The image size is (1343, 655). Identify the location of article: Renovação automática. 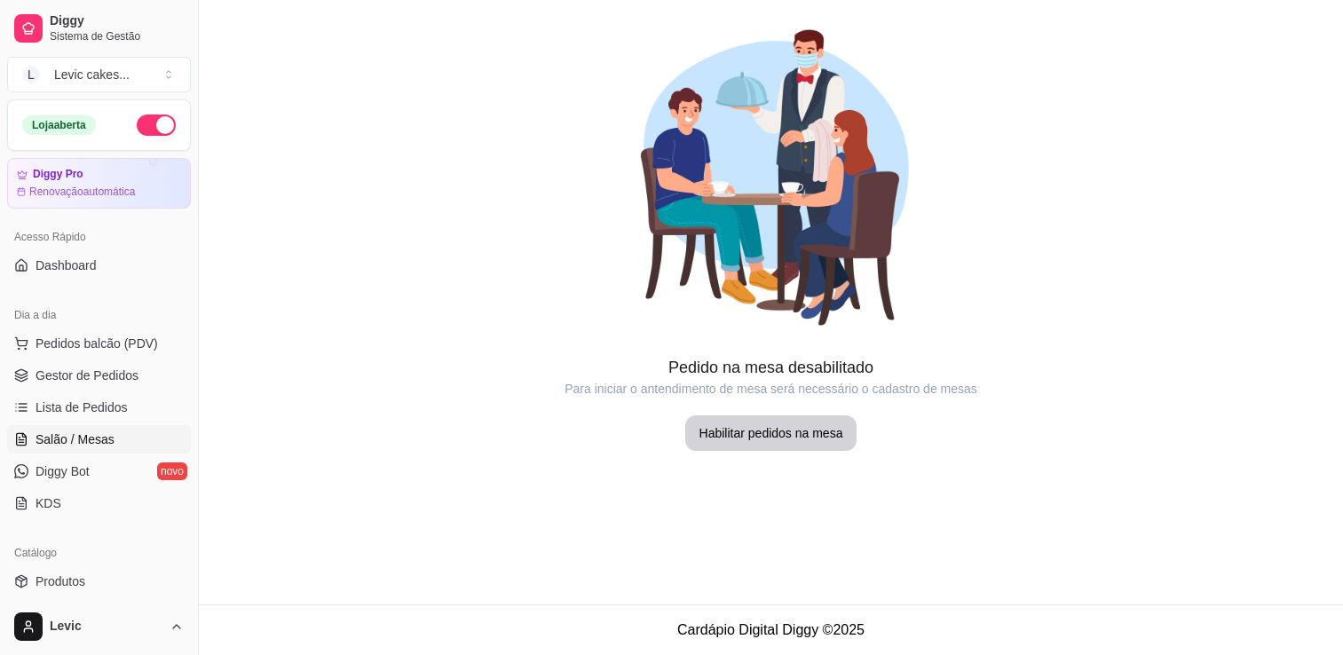
(82, 192).